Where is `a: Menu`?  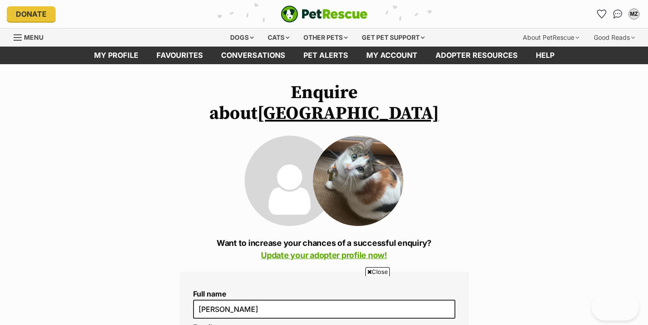 a: Menu is located at coordinates (32, 37).